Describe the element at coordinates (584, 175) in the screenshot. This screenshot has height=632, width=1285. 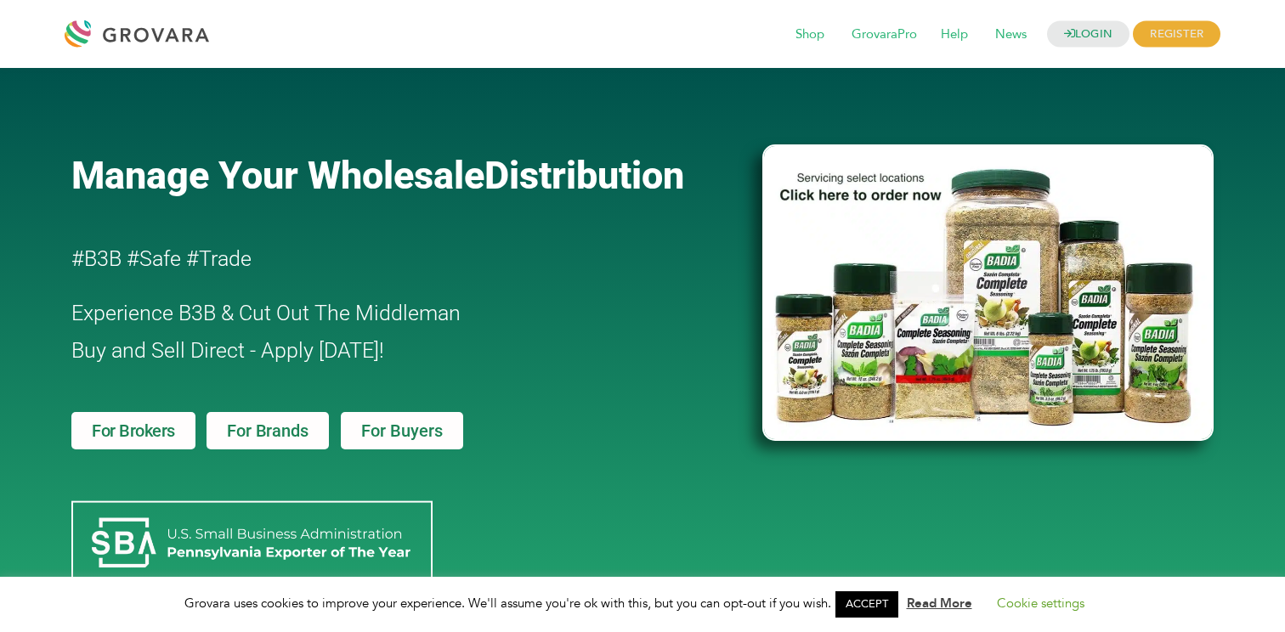
I see `span: Distribution` at that location.